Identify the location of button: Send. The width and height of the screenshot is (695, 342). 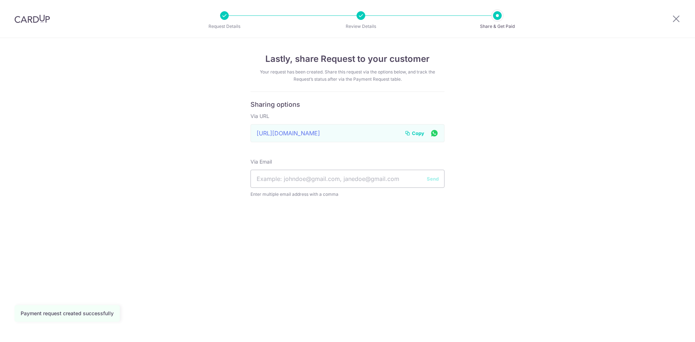
(433, 179).